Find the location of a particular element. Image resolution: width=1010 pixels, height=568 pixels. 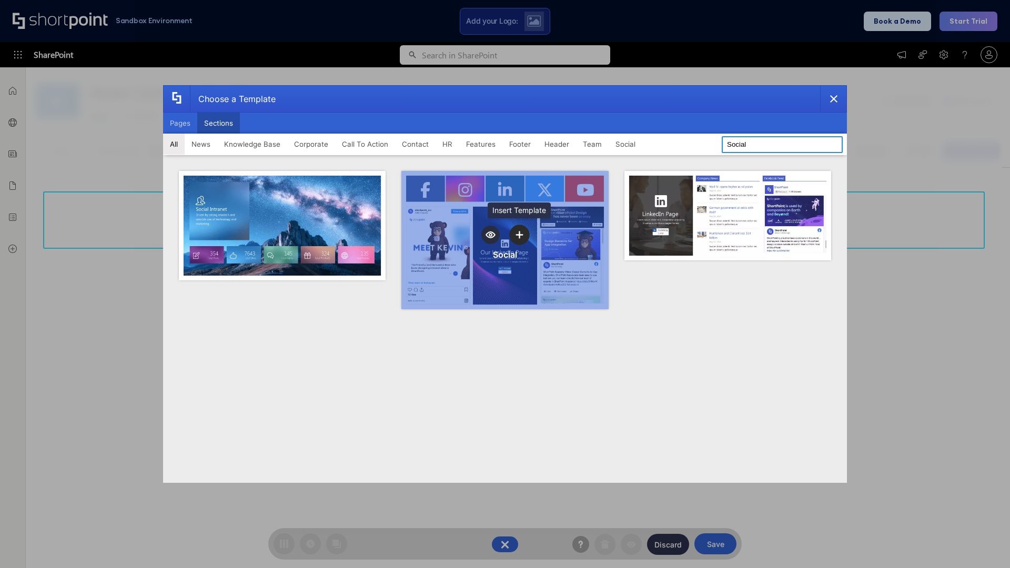

button: Team is located at coordinates (593, 144).